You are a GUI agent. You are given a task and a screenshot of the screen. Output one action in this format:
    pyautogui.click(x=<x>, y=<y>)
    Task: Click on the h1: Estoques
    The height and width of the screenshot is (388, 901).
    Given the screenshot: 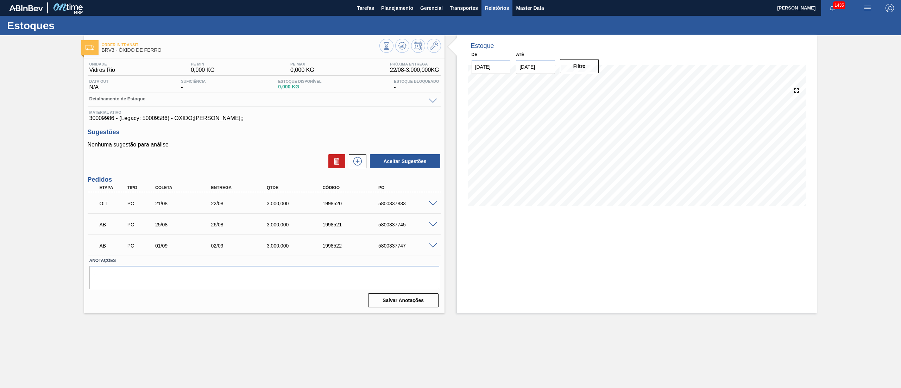 What is the action you would take?
    pyautogui.click(x=69, y=25)
    